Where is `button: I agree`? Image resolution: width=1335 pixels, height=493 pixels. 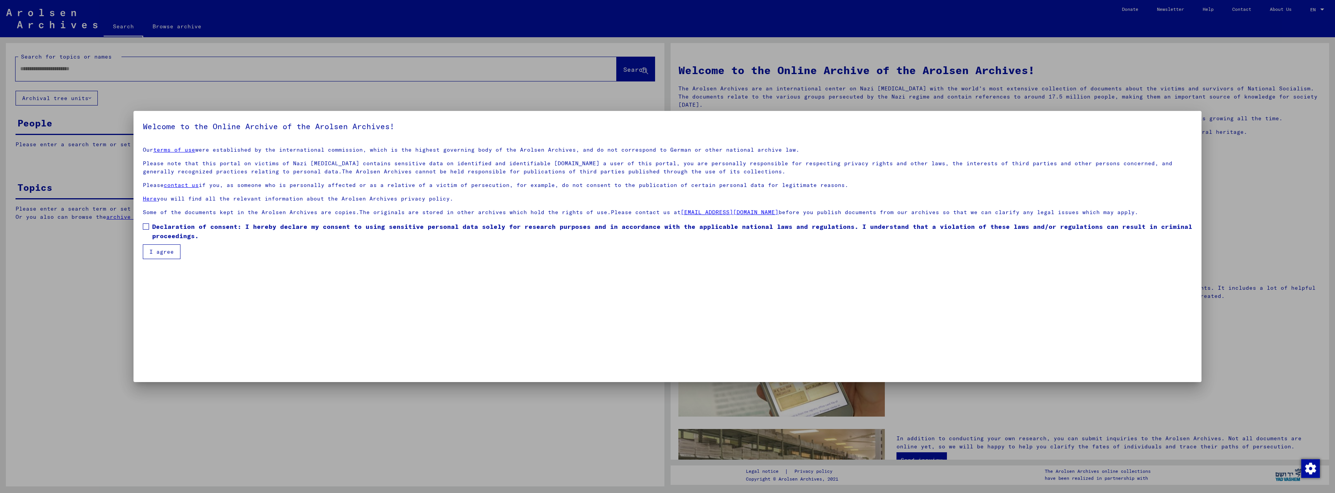 button: I agree is located at coordinates (161, 252).